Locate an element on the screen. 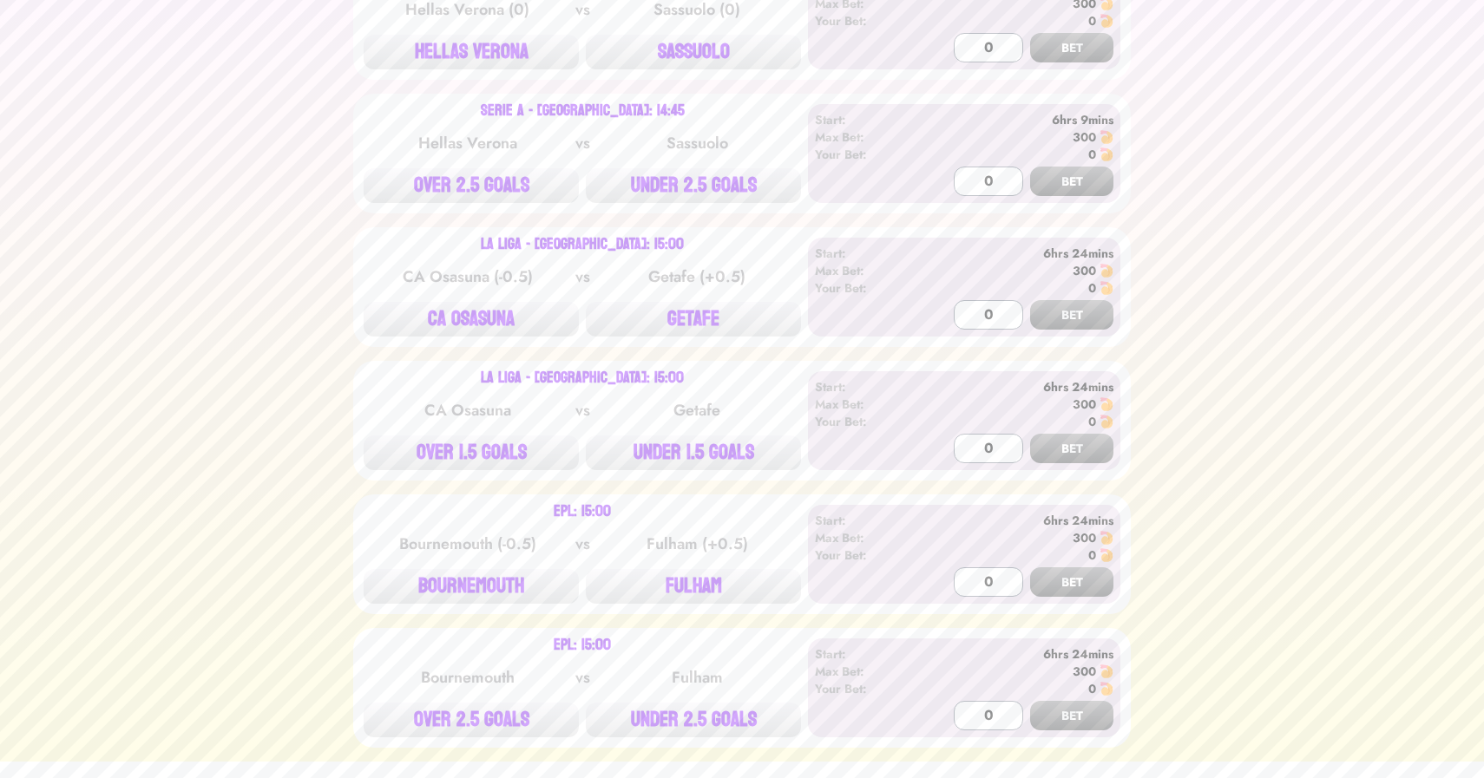  button: OVER 1.5 GOALS is located at coordinates (471, 453).